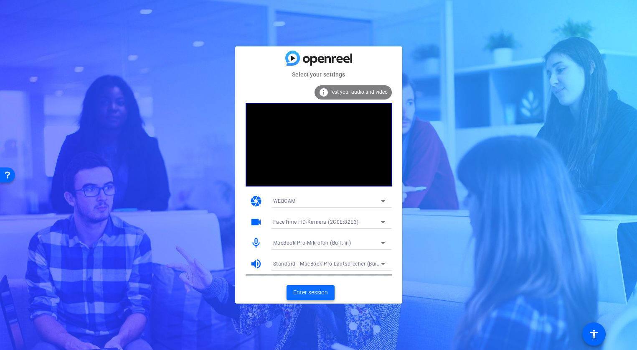  I want to click on img: blue-gradient.svg, so click(319, 58).